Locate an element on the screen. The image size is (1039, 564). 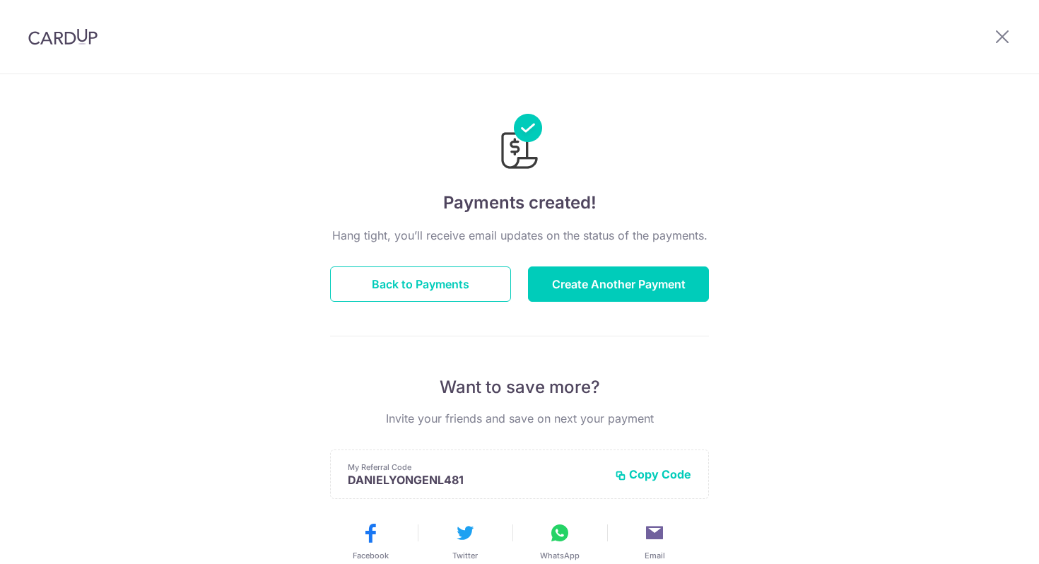
p: Hang tight, you’ll receive email updates on the status of the payments. is located at coordinates (519, 235).